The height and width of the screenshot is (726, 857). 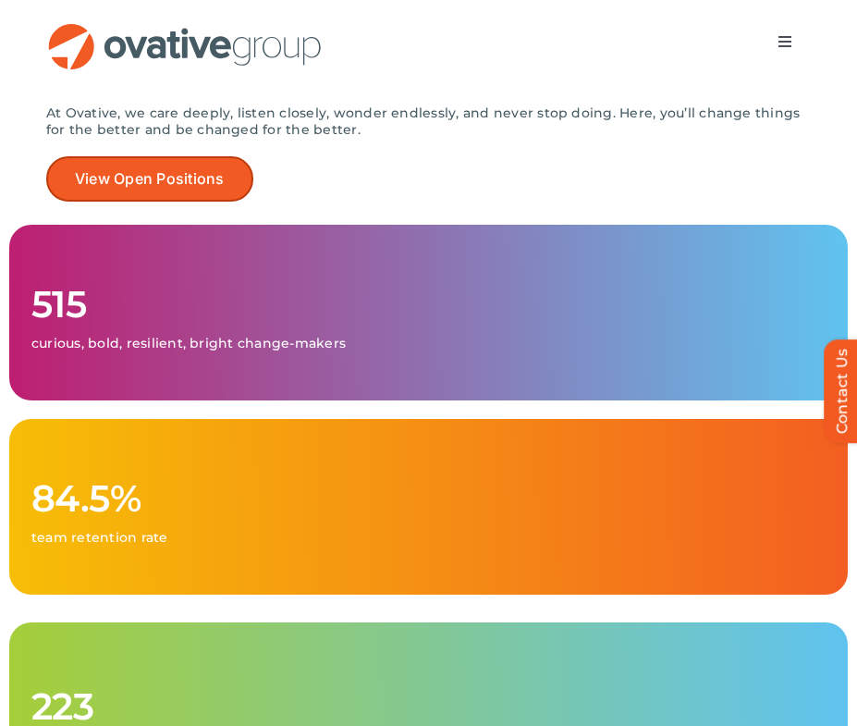 What do you see at coordinates (428, 304) in the screenshot?
I see `h1: 515` at bounding box center [428, 304].